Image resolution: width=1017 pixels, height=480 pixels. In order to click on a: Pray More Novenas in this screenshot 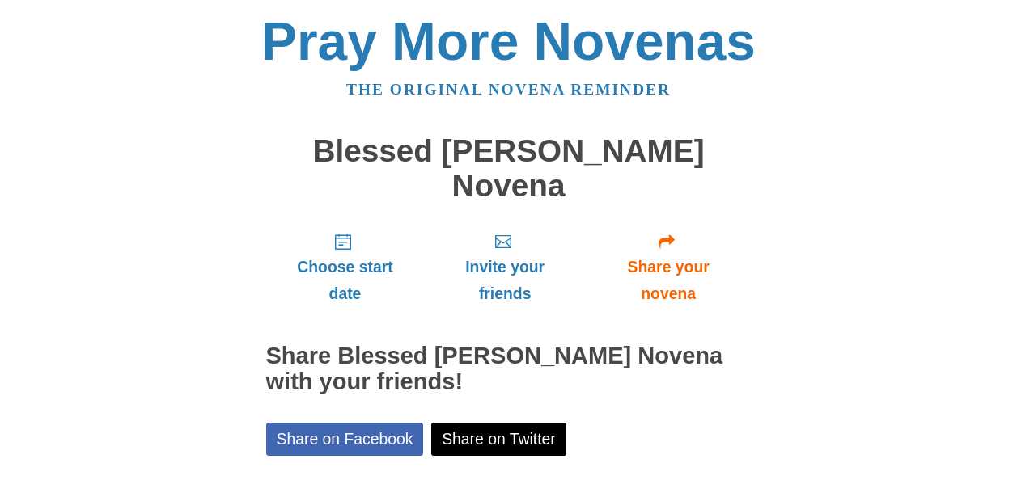, I will do `click(508, 41)`.